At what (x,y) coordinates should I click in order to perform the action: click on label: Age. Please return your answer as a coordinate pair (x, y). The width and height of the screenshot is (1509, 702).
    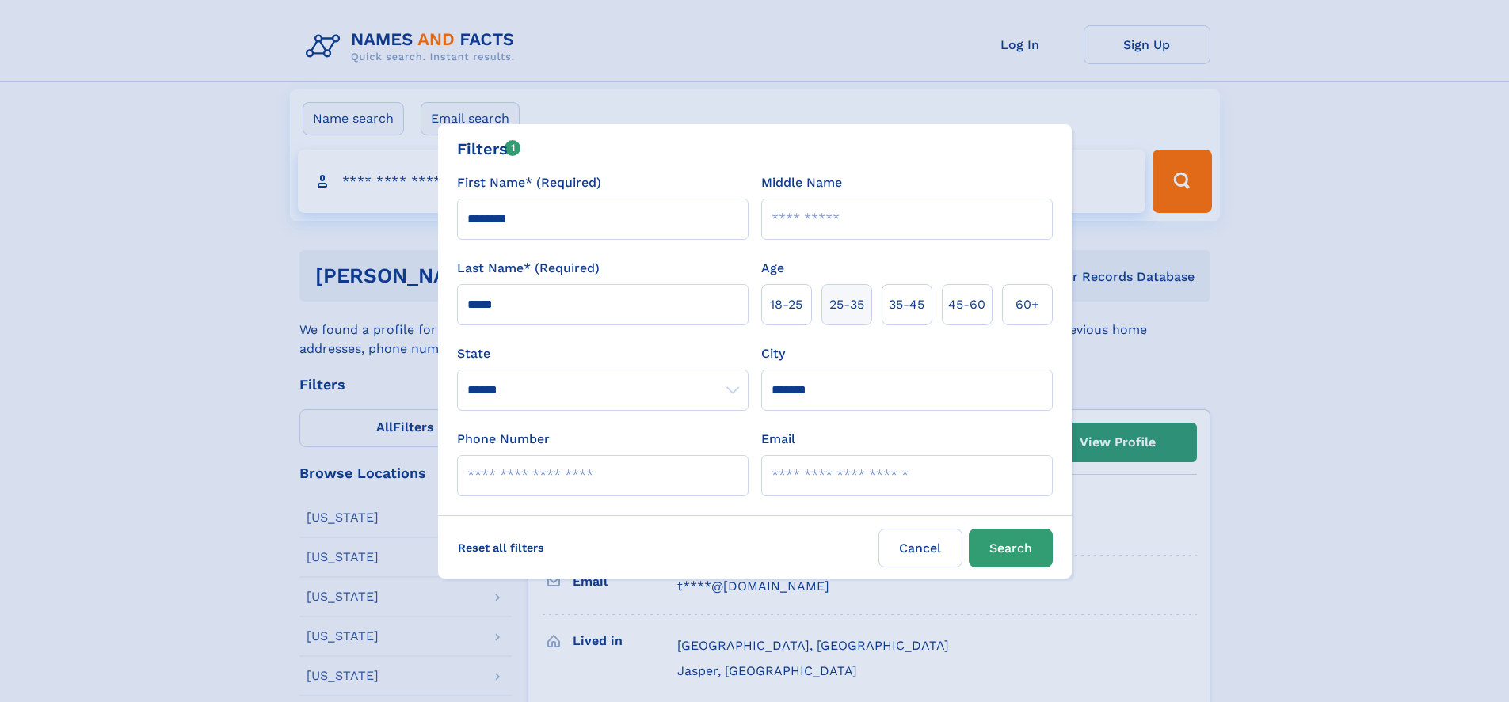
    Looking at the image, I should click on (772, 268).